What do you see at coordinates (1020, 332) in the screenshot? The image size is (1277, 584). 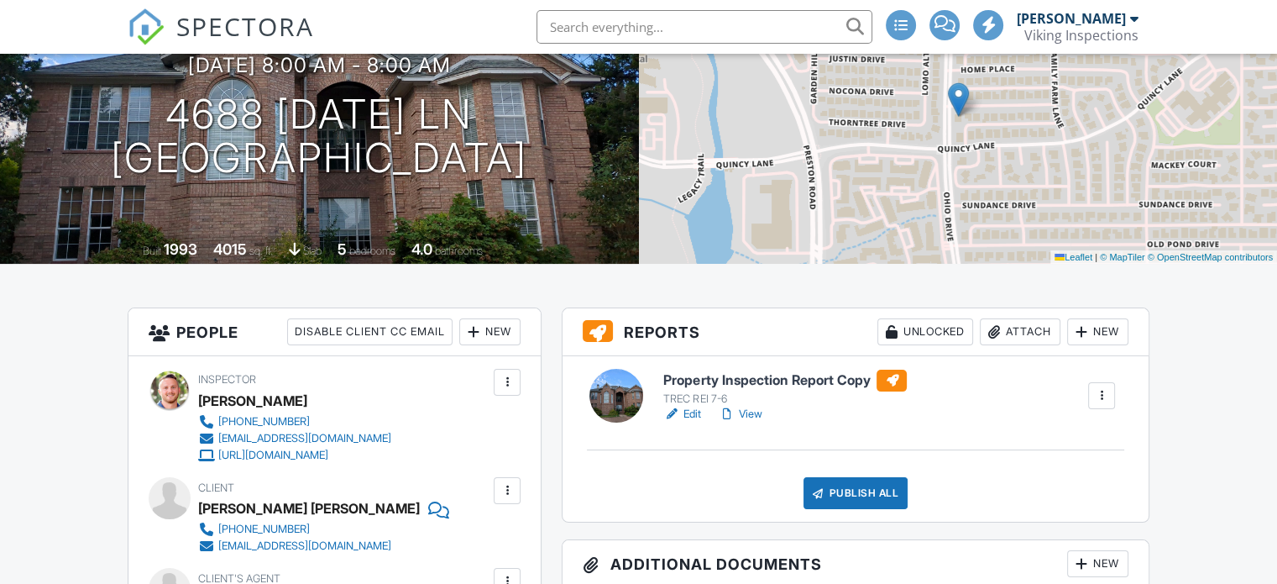 I see `div: Attach` at bounding box center [1020, 332].